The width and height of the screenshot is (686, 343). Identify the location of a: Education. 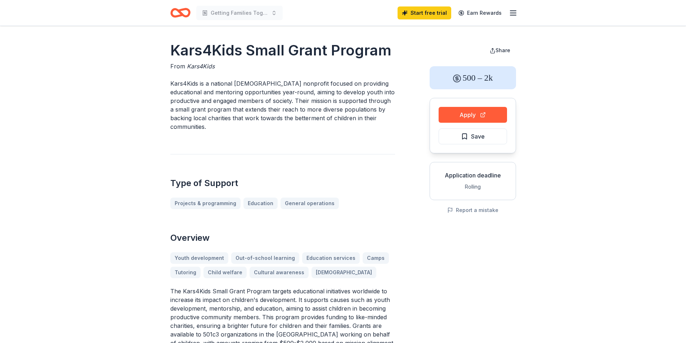
(260, 204).